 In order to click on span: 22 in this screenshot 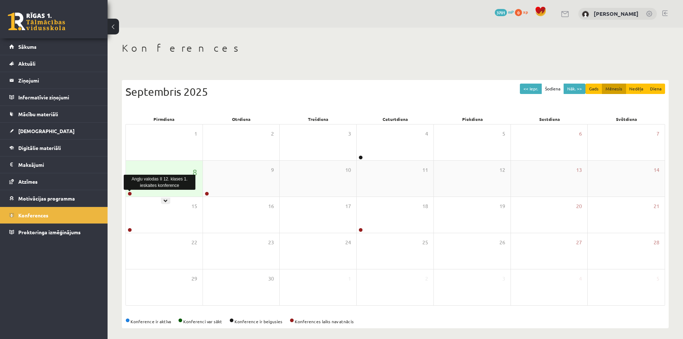, I will do `click(194, 242)`.